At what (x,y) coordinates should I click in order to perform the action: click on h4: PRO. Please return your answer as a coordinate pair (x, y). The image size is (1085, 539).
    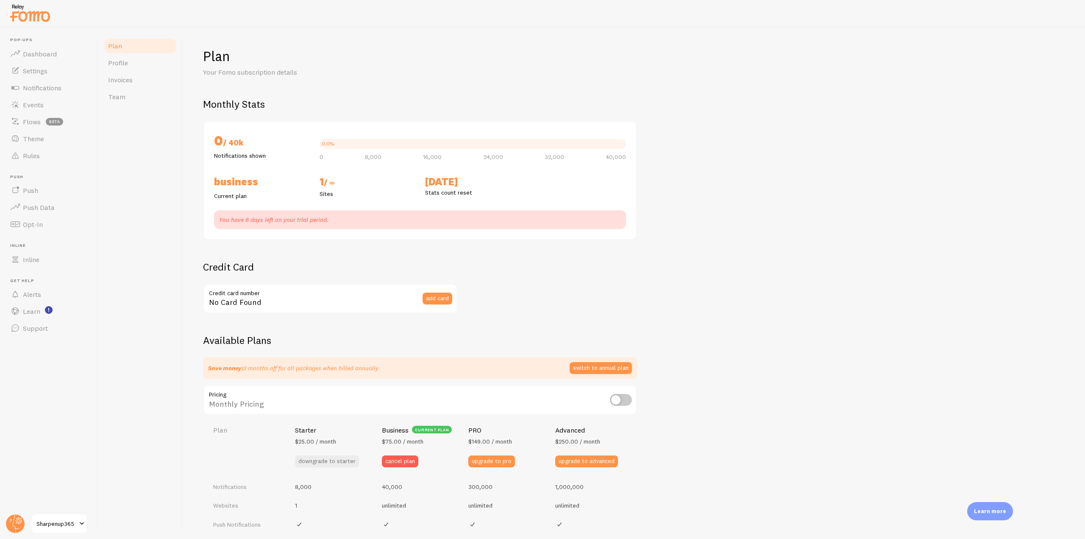
    Looking at the image, I should click on (475, 430).